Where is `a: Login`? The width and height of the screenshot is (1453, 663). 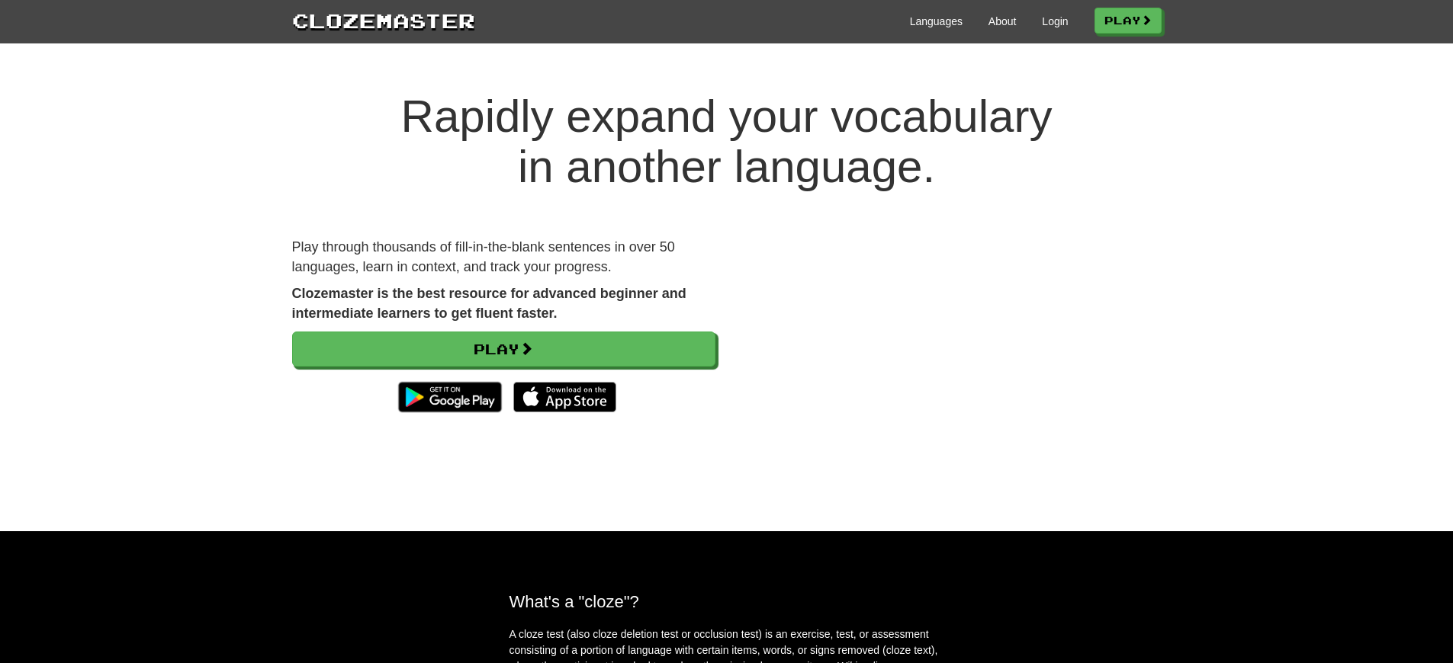 a: Login is located at coordinates (1055, 21).